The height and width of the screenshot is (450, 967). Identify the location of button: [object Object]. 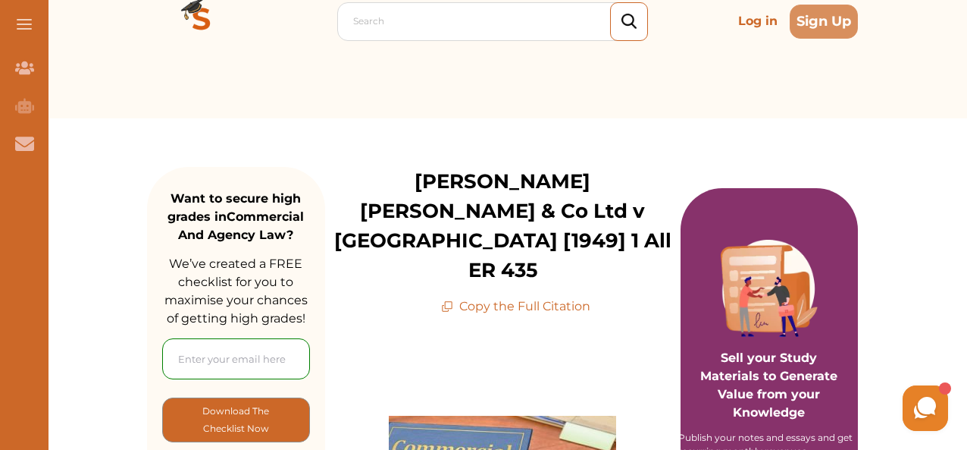
(236, 419).